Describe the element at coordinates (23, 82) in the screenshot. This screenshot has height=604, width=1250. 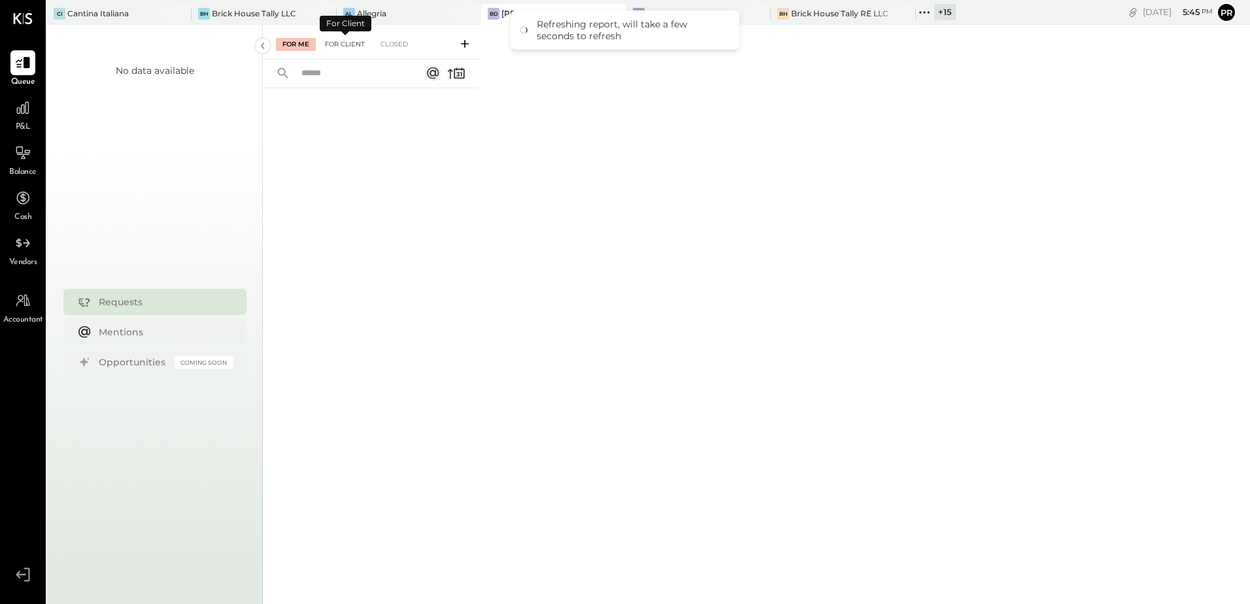
I see `span: Queue` at that location.